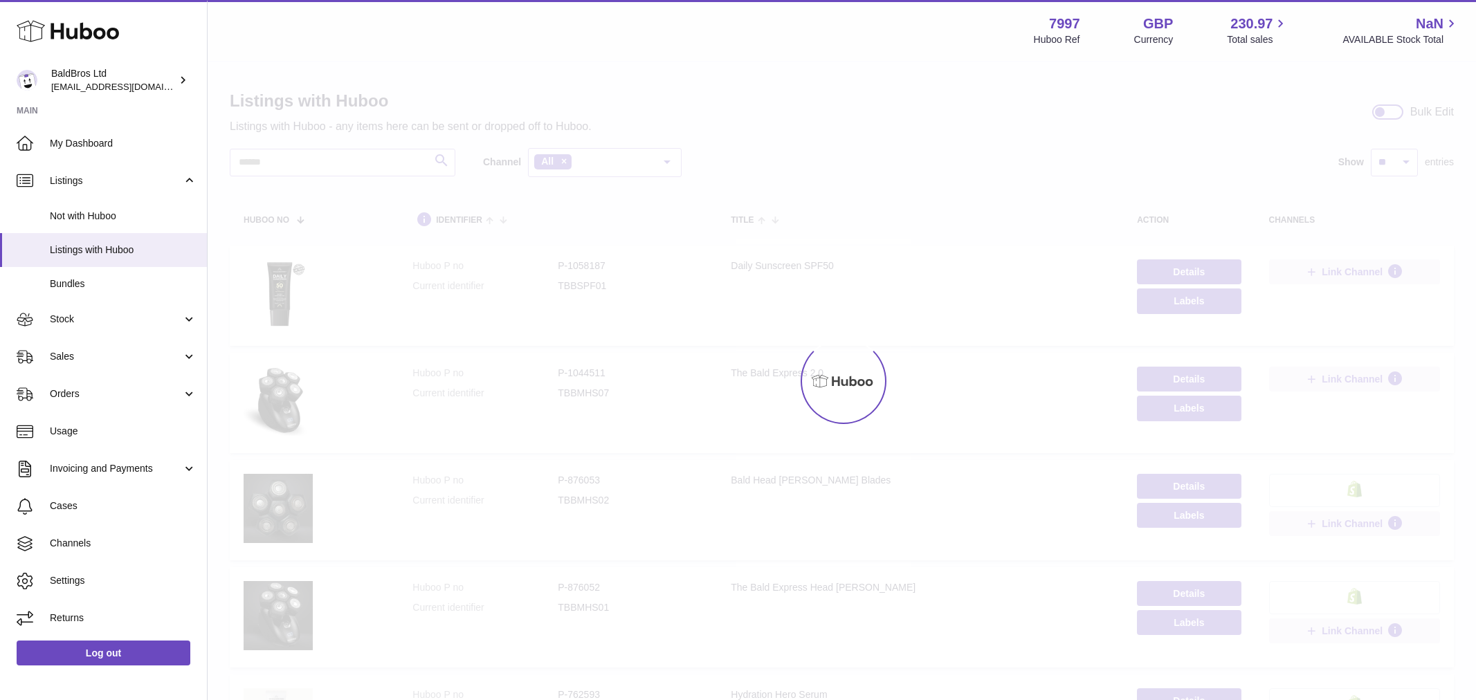 This screenshot has width=1476, height=700. What do you see at coordinates (1430, 24) in the screenshot?
I see `span: NaN` at bounding box center [1430, 24].